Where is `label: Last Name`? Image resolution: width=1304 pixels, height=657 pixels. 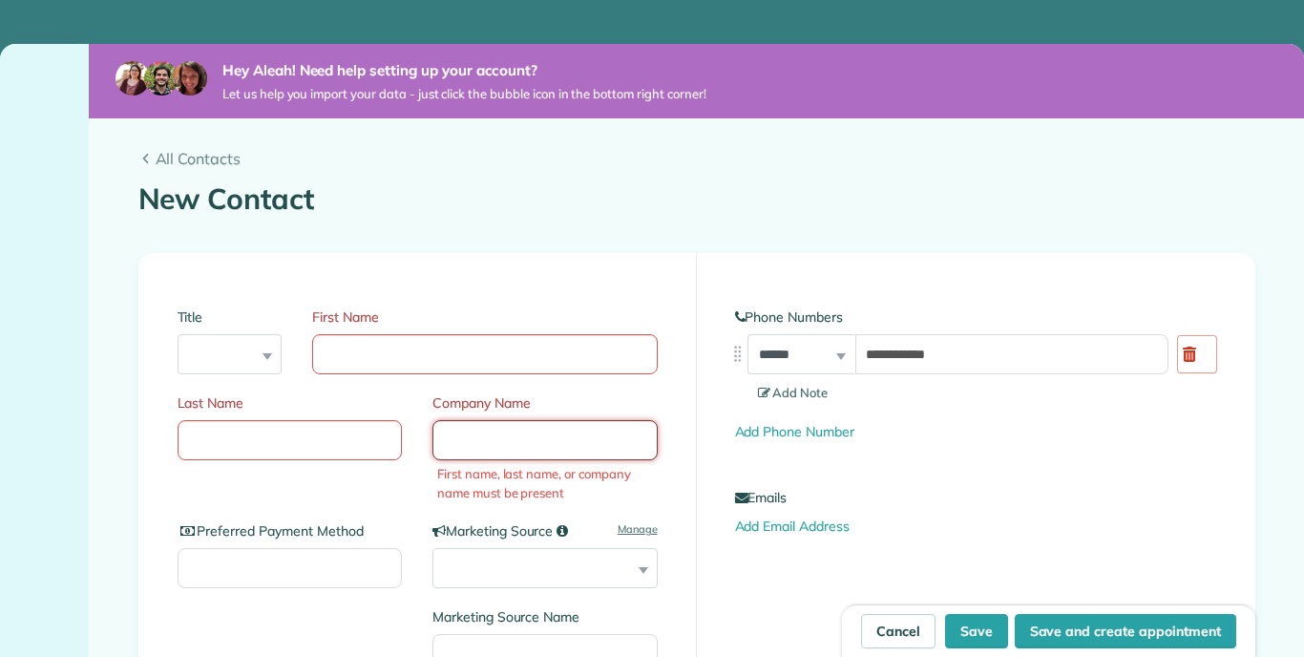 label: Last Name is located at coordinates (290, 403).